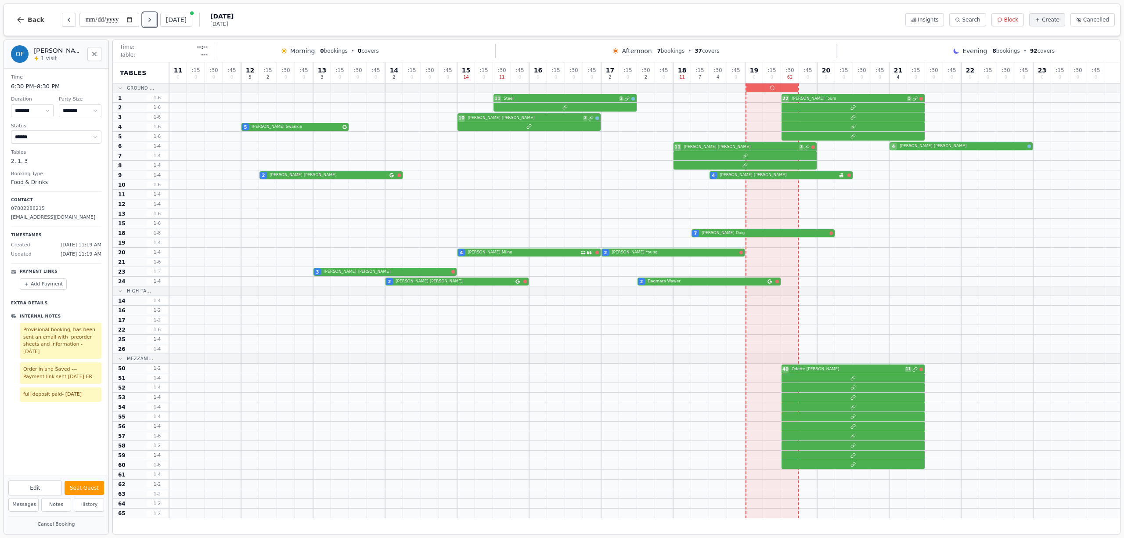 Image resolution: width=1124 pixels, height=538 pixels. Describe the element at coordinates (560, 99) in the screenshot. I see `span: Steel` at that location.